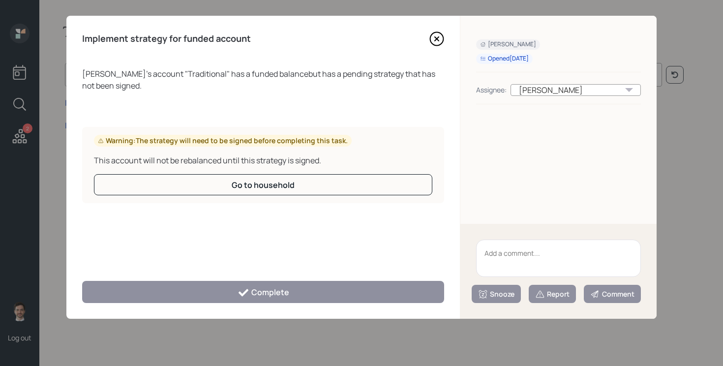 The image size is (723, 366). Describe the element at coordinates (613, 294) in the screenshot. I see `button: Comment` at that location.